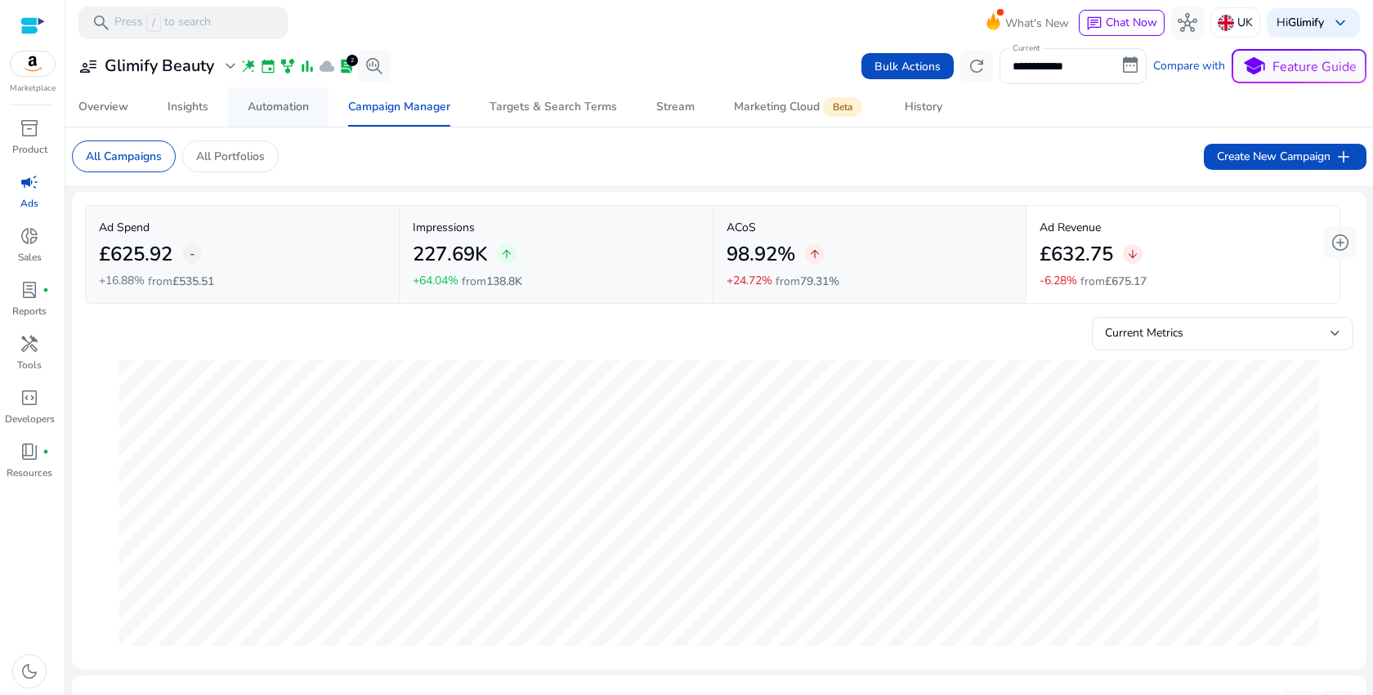 This screenshot has height=695, width=1373. What do you see at coordinates (749, 281) in the screenshot?
I see `p: +24.72%` at bounding box center [749, 281].